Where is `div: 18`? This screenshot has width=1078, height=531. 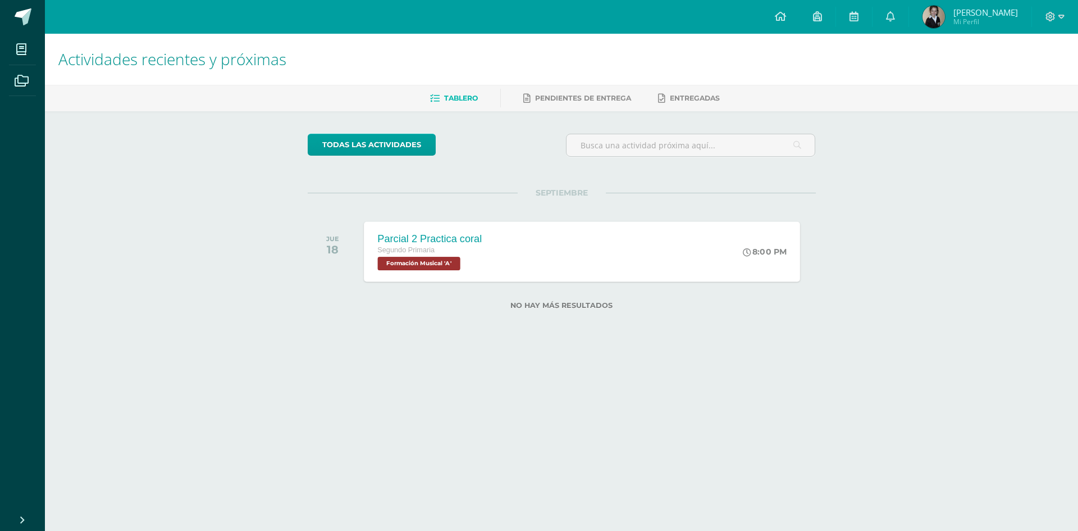
div: 18 is located at coordinates (332, 249).